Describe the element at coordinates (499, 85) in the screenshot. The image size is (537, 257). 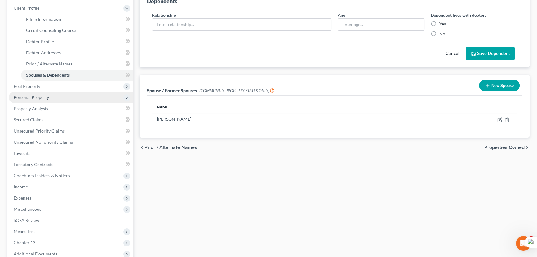
I see `button: New Spouse` at that location.